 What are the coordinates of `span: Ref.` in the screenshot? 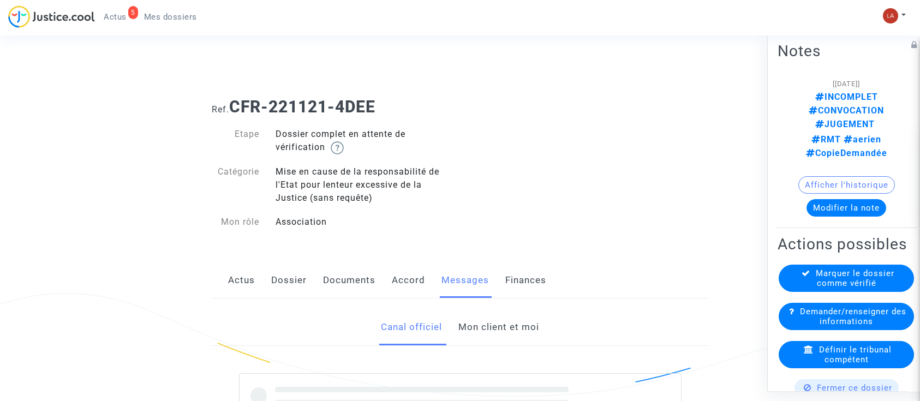 It's located at (220, 109).